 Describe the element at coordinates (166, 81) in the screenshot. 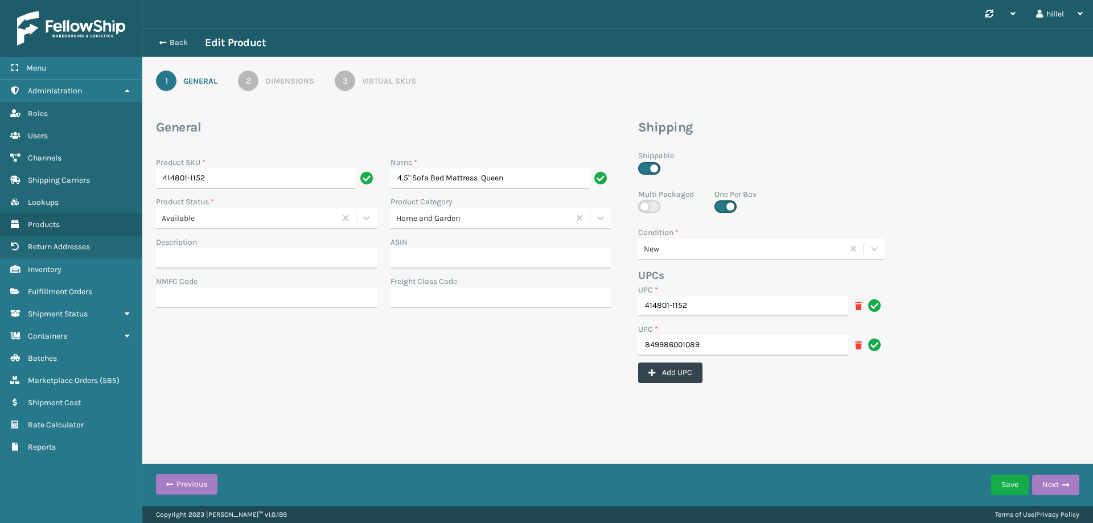

I see `div: 1` at that location.